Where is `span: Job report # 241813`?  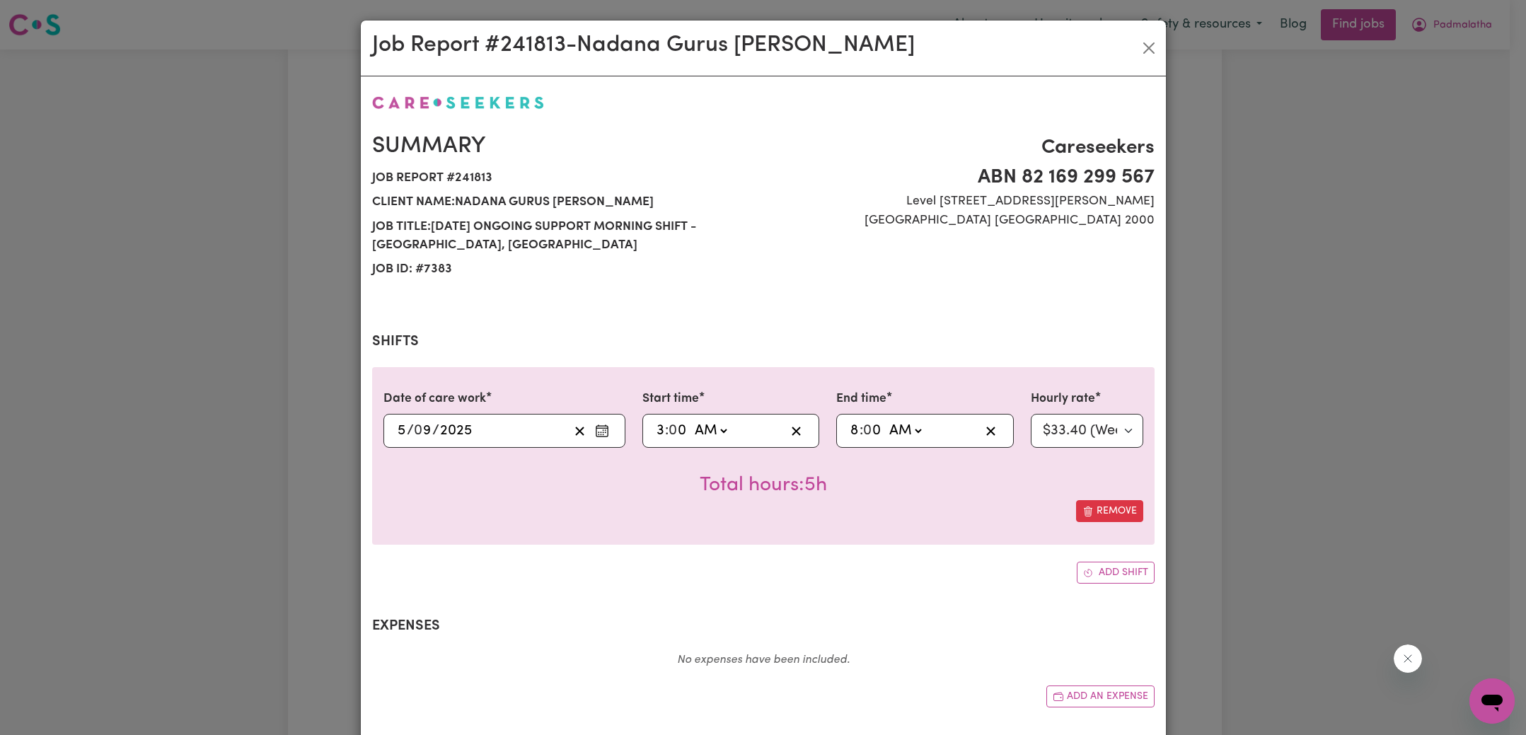
span: Job report # 241813 is located at coordinates (563, 178).